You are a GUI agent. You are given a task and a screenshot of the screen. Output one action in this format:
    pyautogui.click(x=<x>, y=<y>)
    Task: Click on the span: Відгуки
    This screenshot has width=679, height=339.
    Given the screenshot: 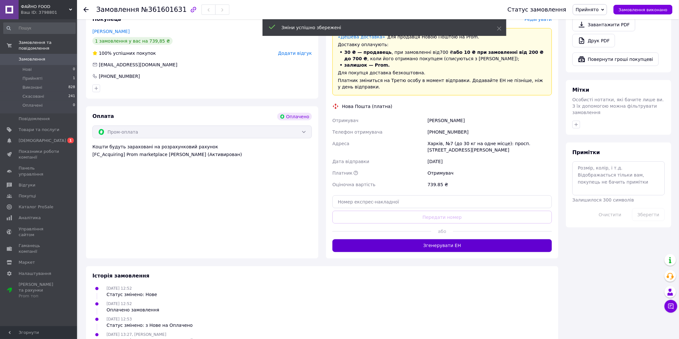 What is the action you would take?
    pyautogui.click(x=27, y=185)
    